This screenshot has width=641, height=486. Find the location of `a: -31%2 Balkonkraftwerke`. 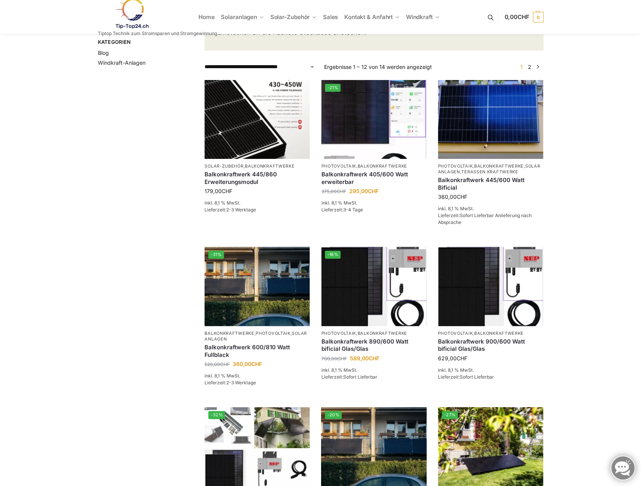

a: -31%2 Balkonkraftwerke is located at coordinates (257, 286).